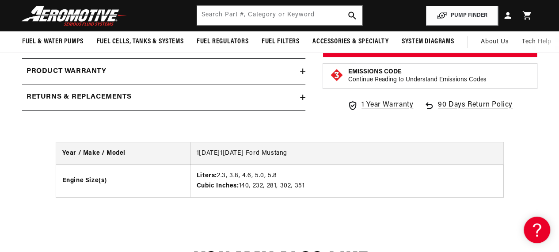  I want to click on img: Aeromotive, so click(74, 15).